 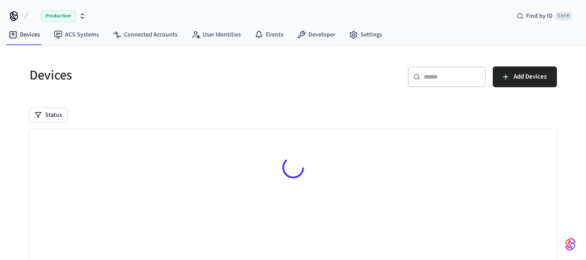 I want to click on a: Developer, so click(x=316, y=35).